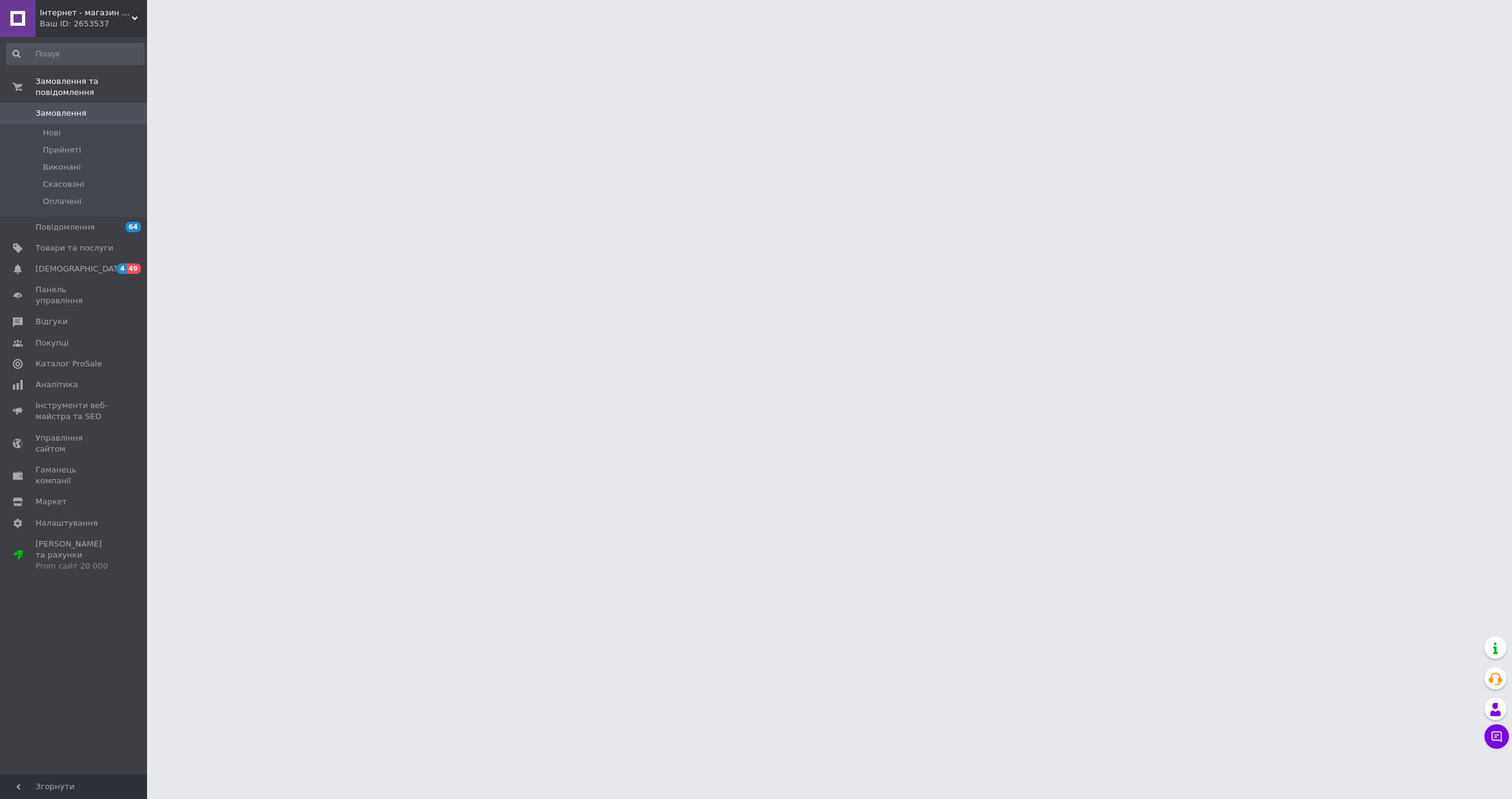 This screenshot has height=799, width=1512. I want to click on span: Налаштування, so click(66, 524).